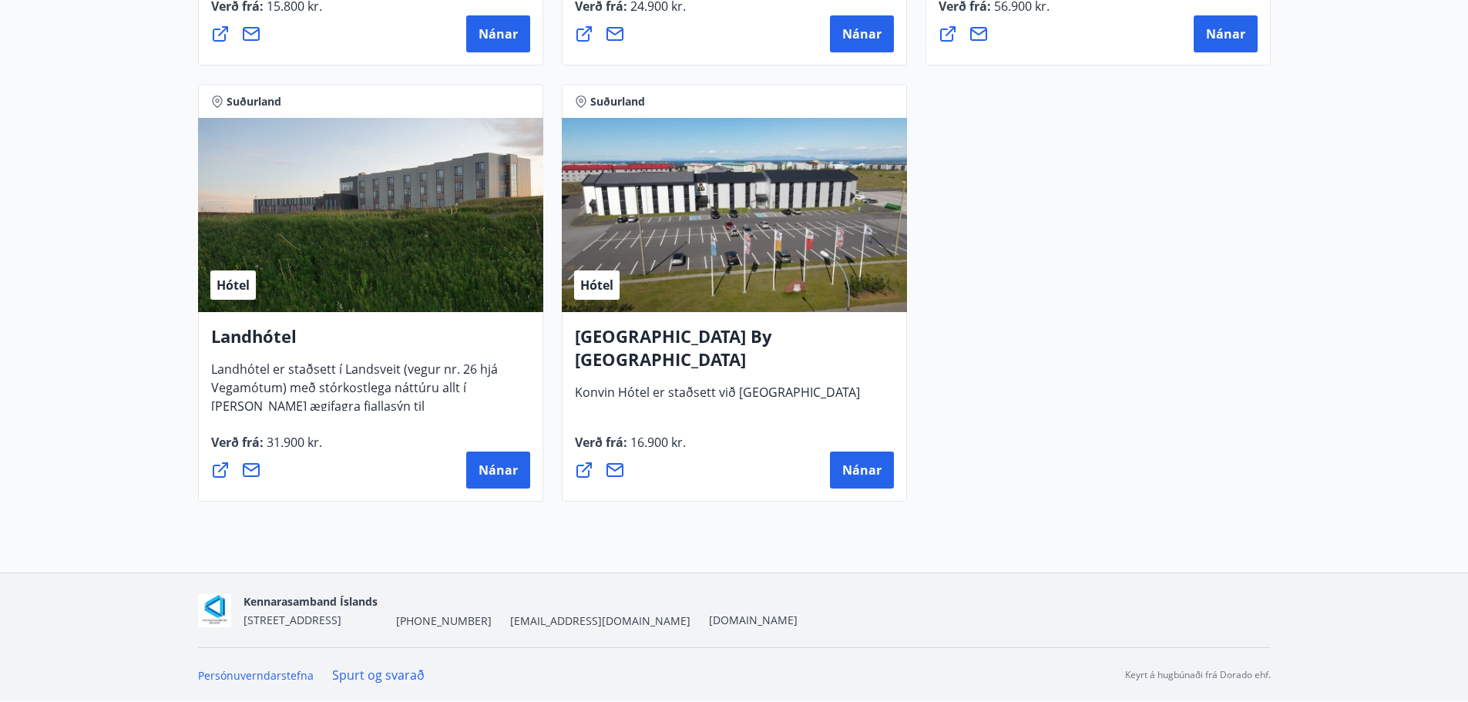 This screenshot has width=1468, height=702. I want to click on span: Landhótel er staðsett í Landsveit (vegur nr. 26 hjá Vegamótum) með stórkostlega náttúru allt í [P..., so click(355, 412).